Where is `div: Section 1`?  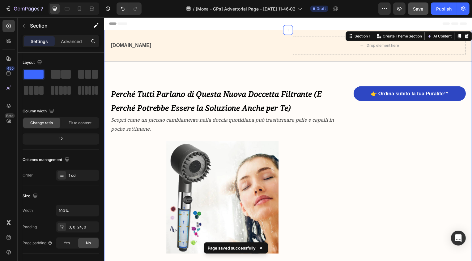 div: Section 1 is located at coordinates (260, 19).